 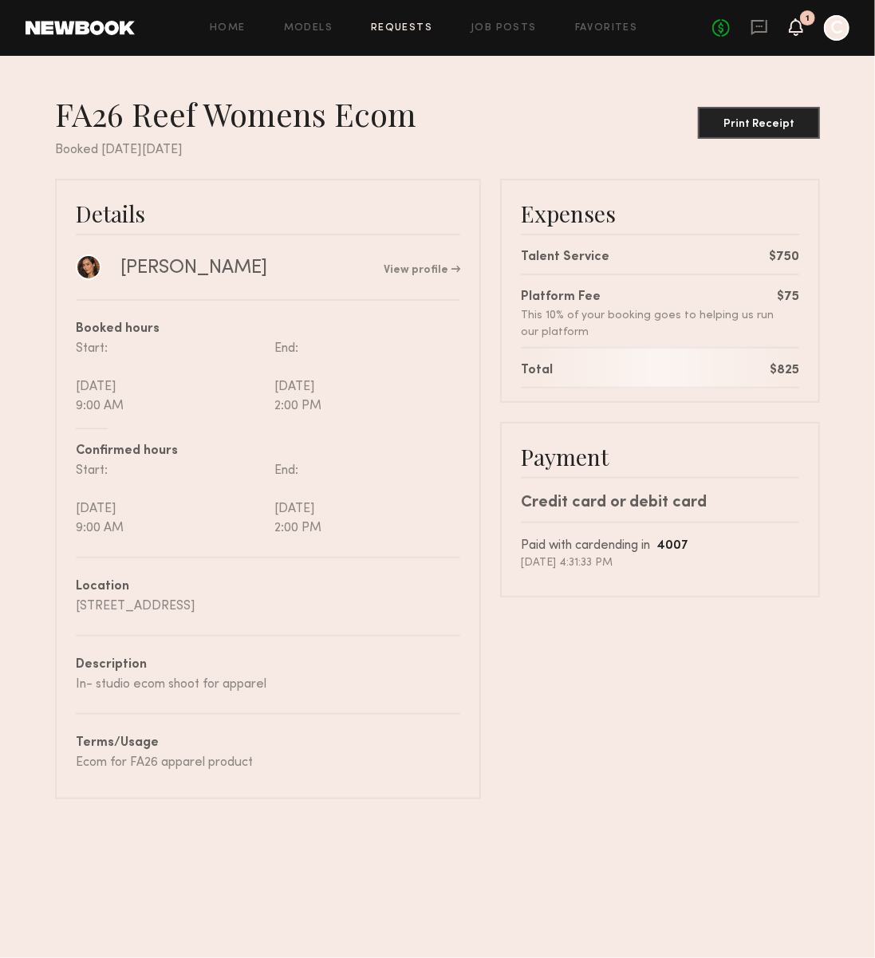 What do you see at coordinates (422, 271) in the screenshot?
I see `a: View profile` at bounding box center [422, 271].